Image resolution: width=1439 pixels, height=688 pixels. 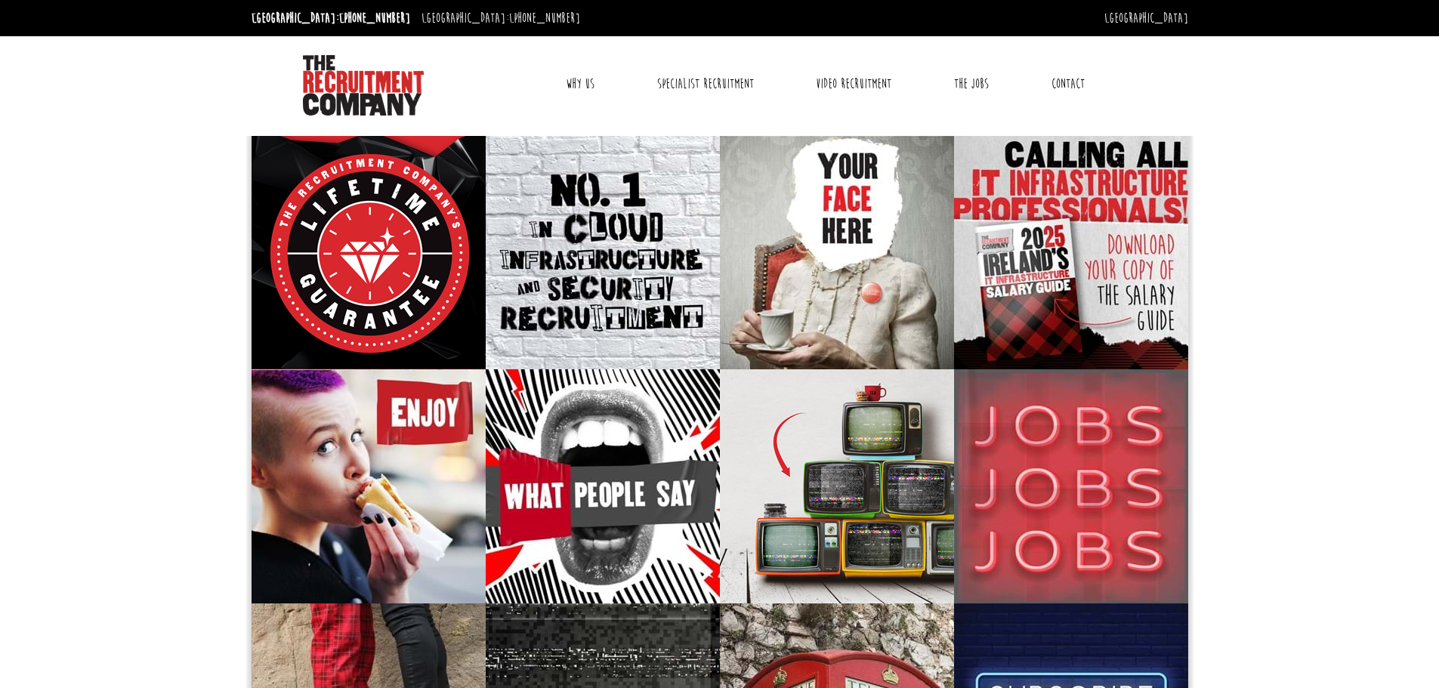 What do you see at coordinates (1068, 84) in the screenshot?
I see `a: Contact` at bounding box center [1068, 84].